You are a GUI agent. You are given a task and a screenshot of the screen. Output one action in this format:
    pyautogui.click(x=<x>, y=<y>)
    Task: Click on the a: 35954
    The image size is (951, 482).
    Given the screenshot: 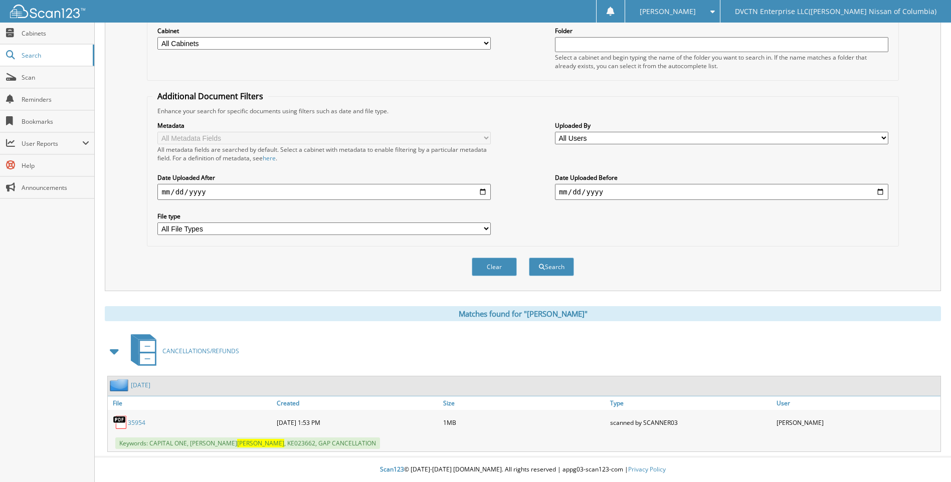 What is the action you would take?
    pyautogui.click(x=136, y=423)
    